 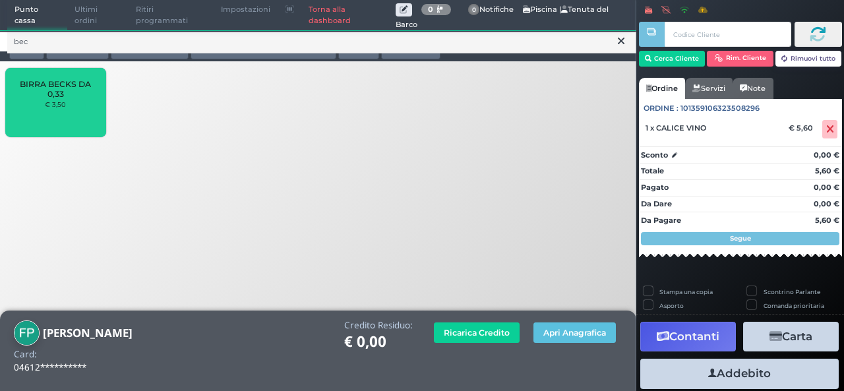 I want to click on input: Codice Cliente, so click(x=727, y=34).